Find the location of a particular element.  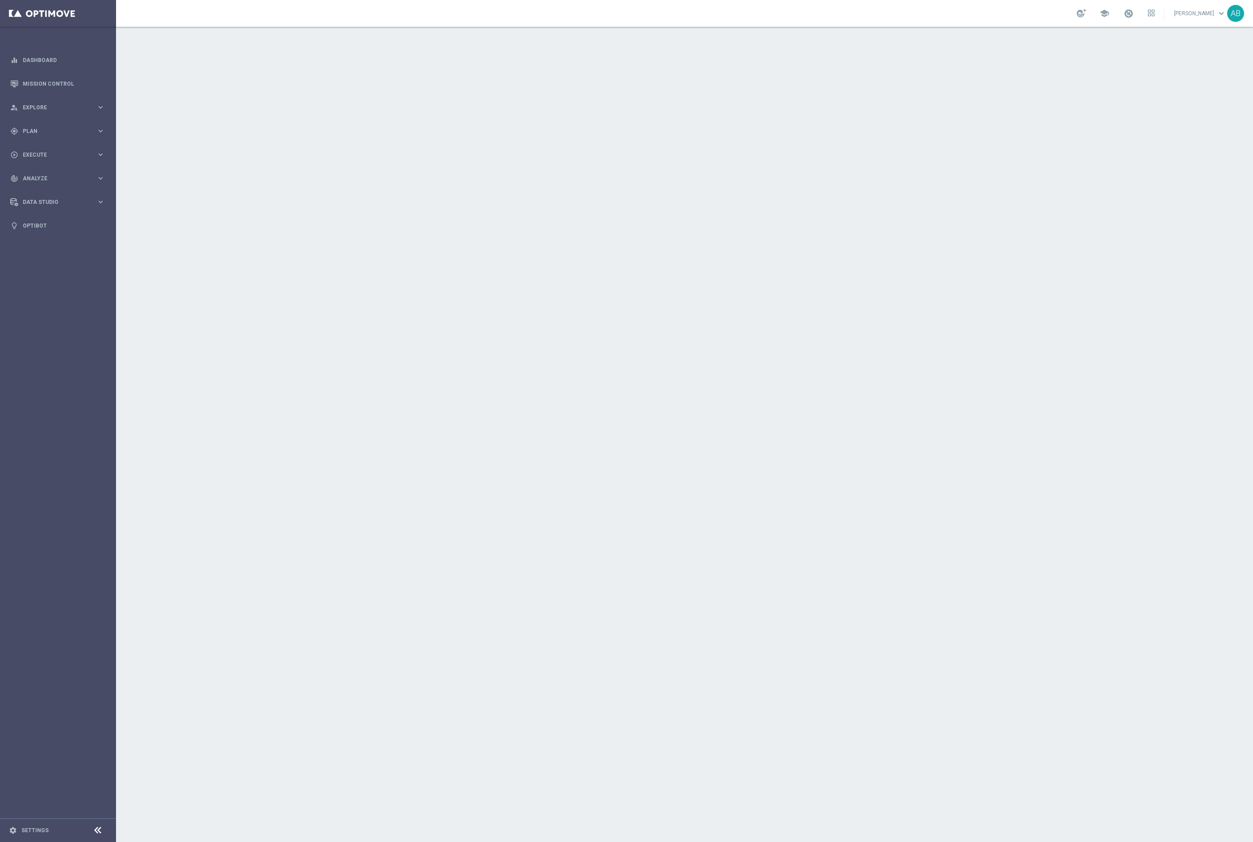

div: Optibot is located at coordinates (58, 225).